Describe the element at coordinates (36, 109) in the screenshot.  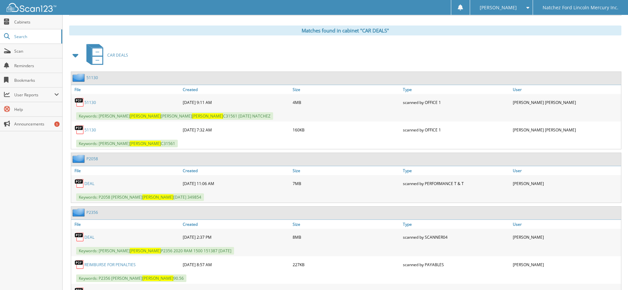
I see `span: Help` at that location.